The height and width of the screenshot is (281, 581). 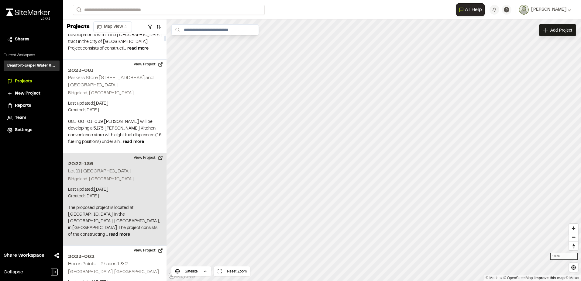 I want to click on a: Shares, so click(x=32, y=40).